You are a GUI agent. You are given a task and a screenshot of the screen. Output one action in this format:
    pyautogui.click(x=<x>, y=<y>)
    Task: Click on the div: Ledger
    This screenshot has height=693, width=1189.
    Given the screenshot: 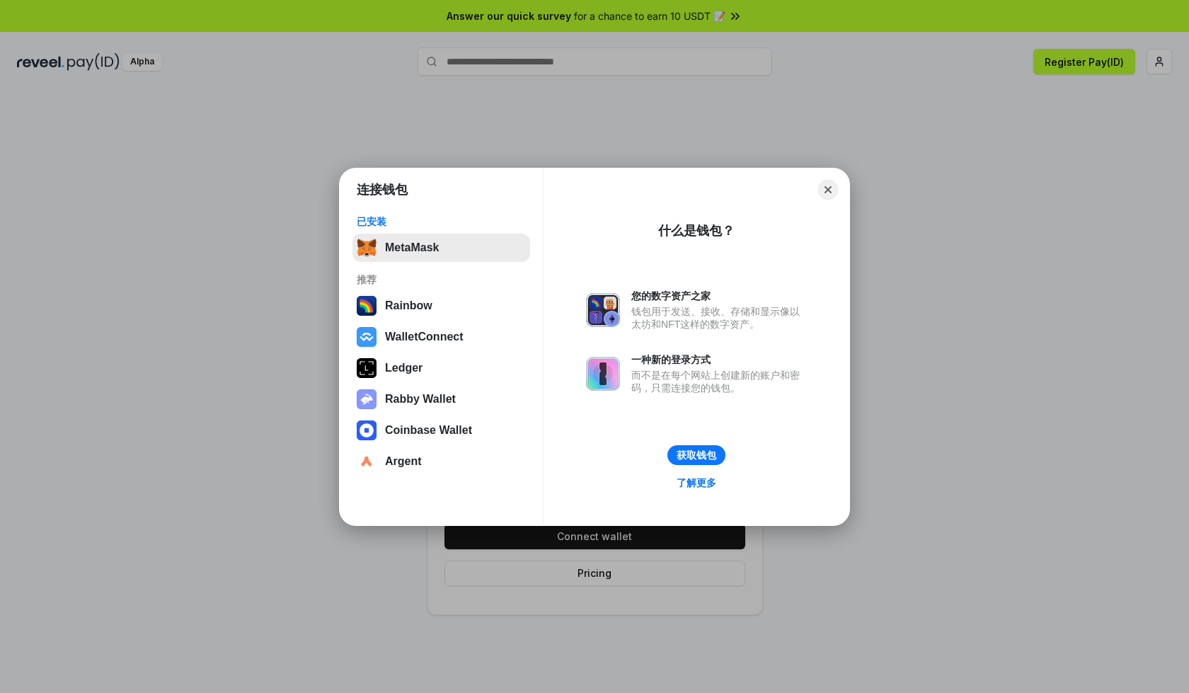 What is the action you would take?
    pyautogui.click(x=403, y=368)
    